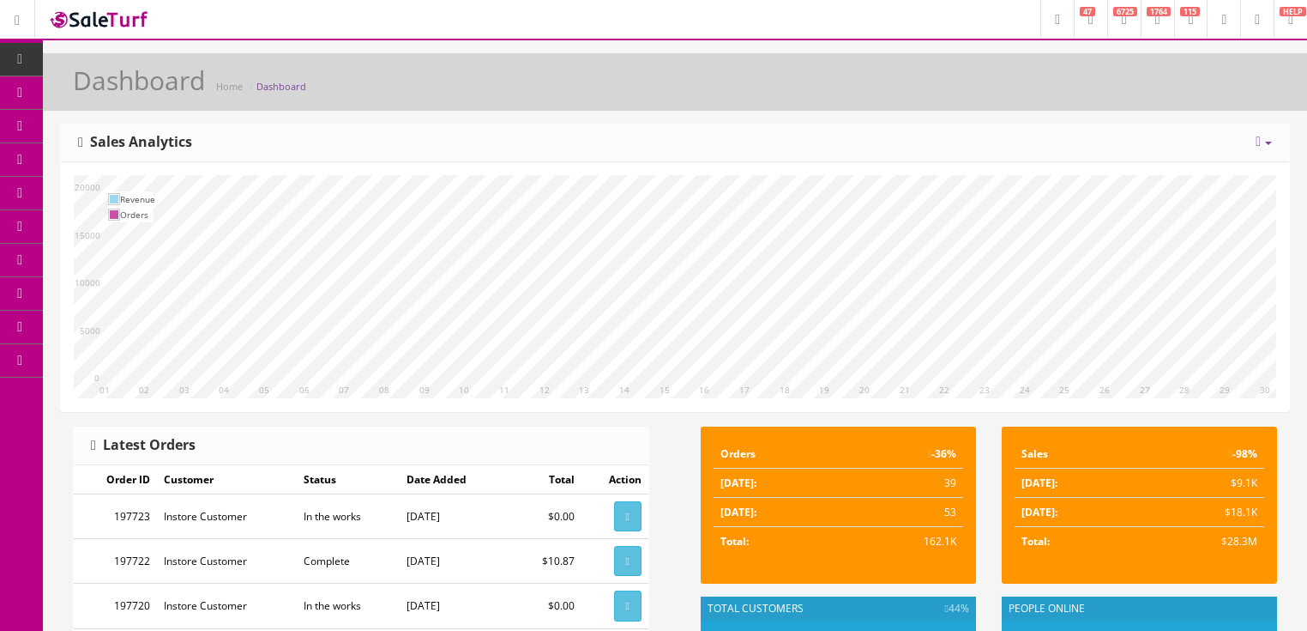 The image size is (1307, 631). Describe the element at coordinates (1203, 512) in the screenshot. I see `td: $18.1K` at that location.